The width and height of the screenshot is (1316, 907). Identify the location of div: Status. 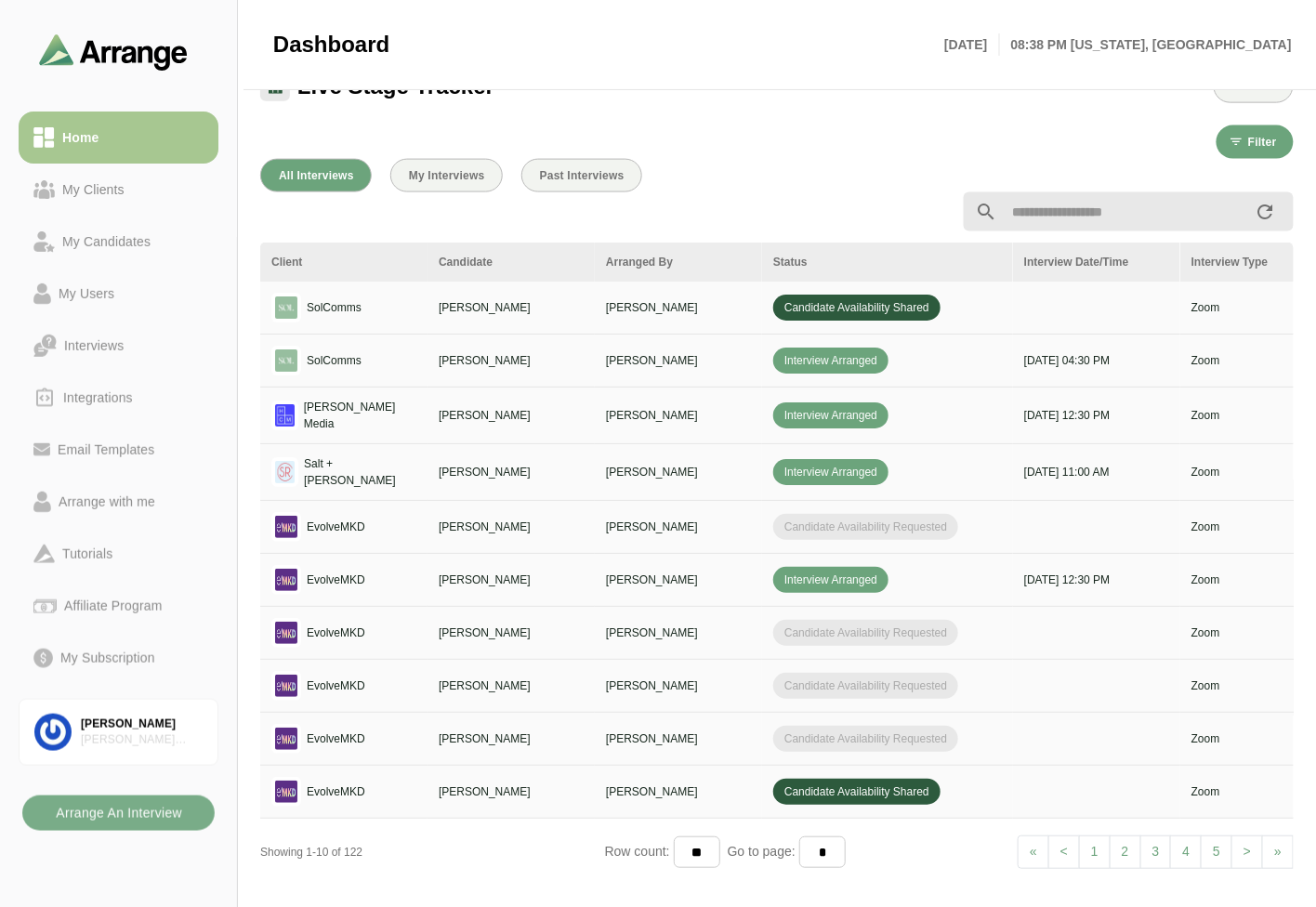
(888, 262).